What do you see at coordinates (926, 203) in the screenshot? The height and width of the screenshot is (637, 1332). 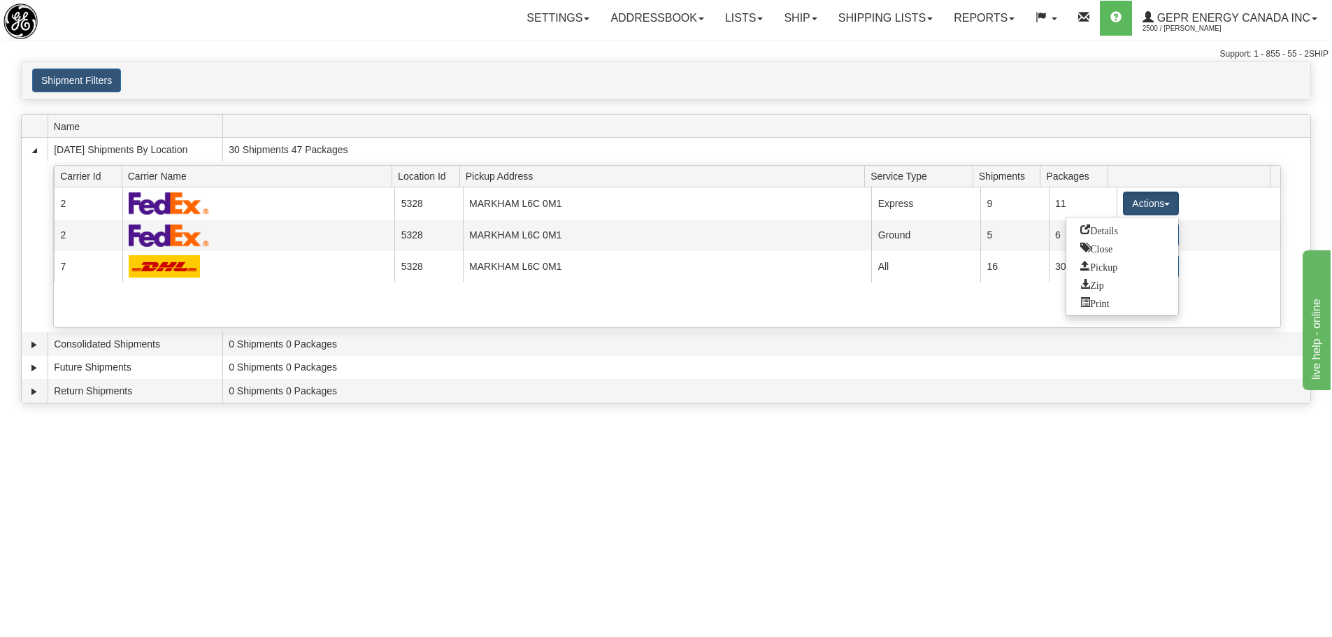 I see `td: Express` at bounding box center [926, 203].